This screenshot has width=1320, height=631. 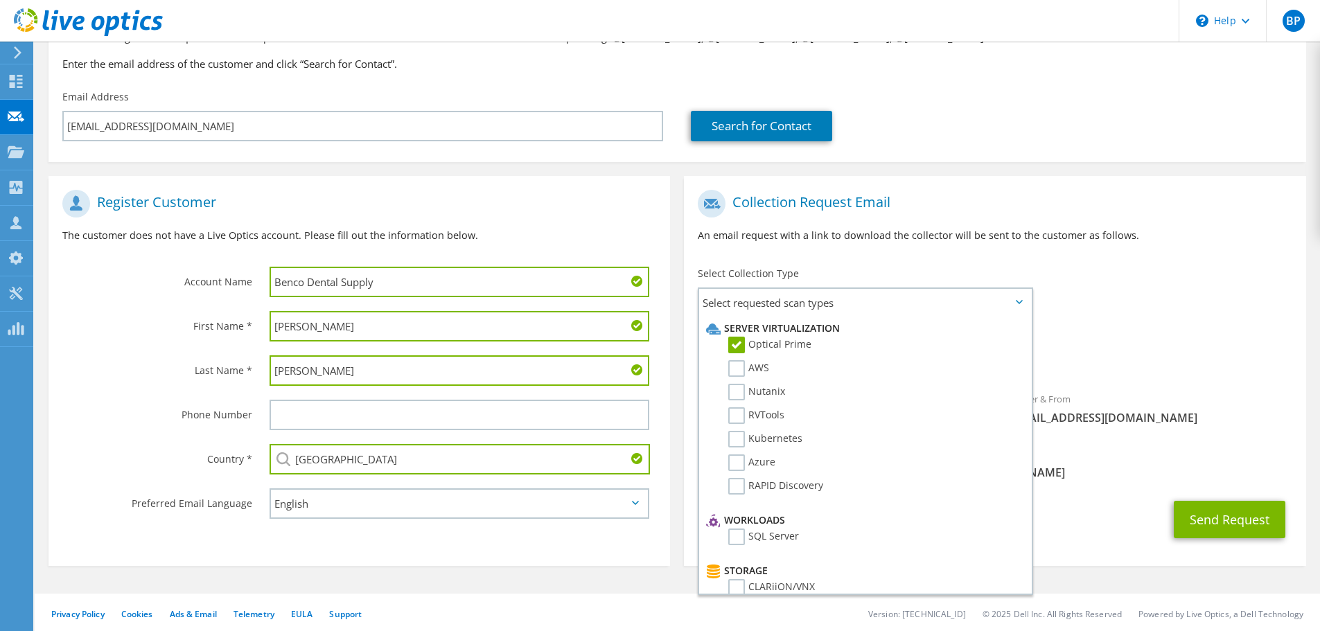 What do you see at coordinates (757, 392) in the screenshot?
I see `label: Nutanix` at bounding box center [757, 392].